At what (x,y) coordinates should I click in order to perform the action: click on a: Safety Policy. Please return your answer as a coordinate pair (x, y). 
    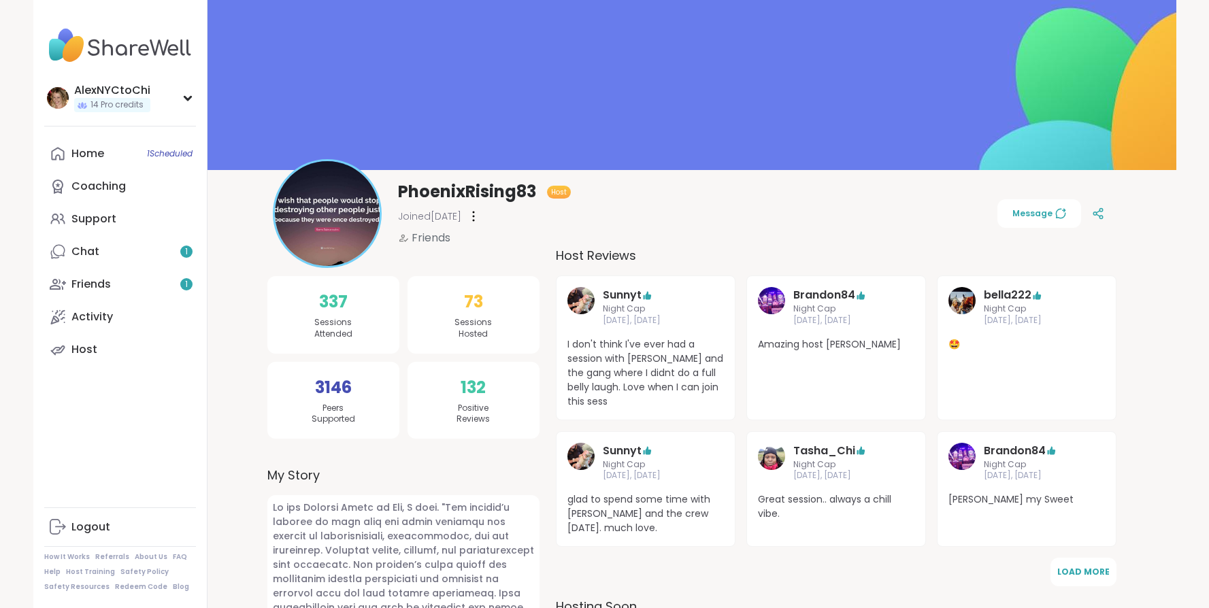
    Looking at the image, I should click on (144, 572).